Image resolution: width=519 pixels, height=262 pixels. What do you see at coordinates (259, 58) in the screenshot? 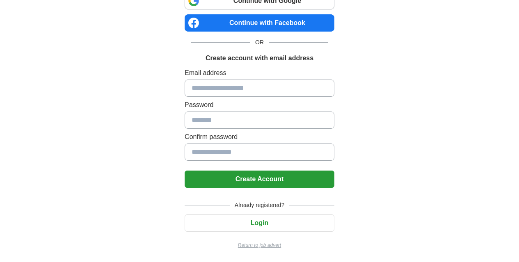
I see `h1: Create account with email address` at bounding box center [259, 58].